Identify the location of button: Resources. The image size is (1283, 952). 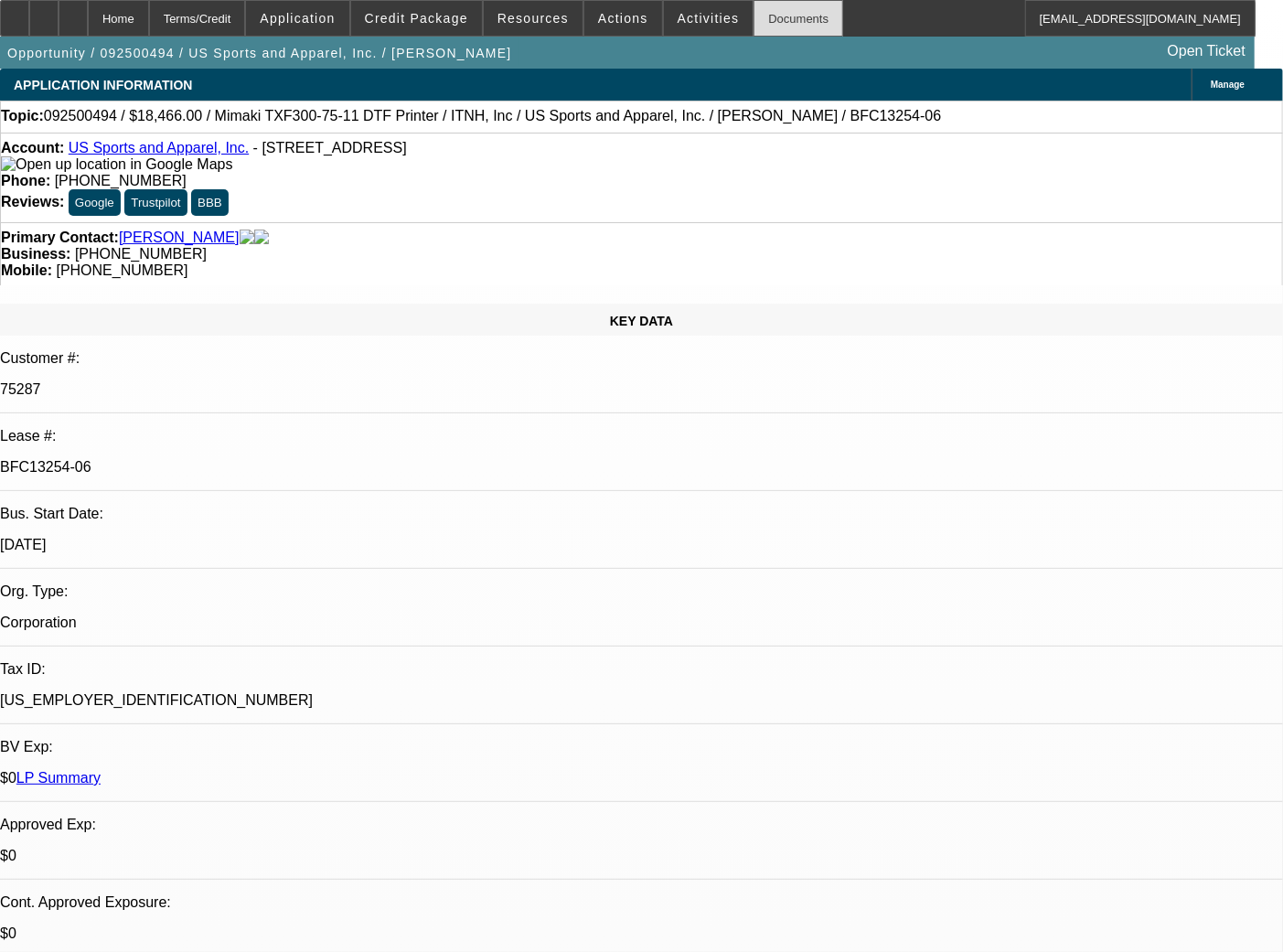
(533, 18).